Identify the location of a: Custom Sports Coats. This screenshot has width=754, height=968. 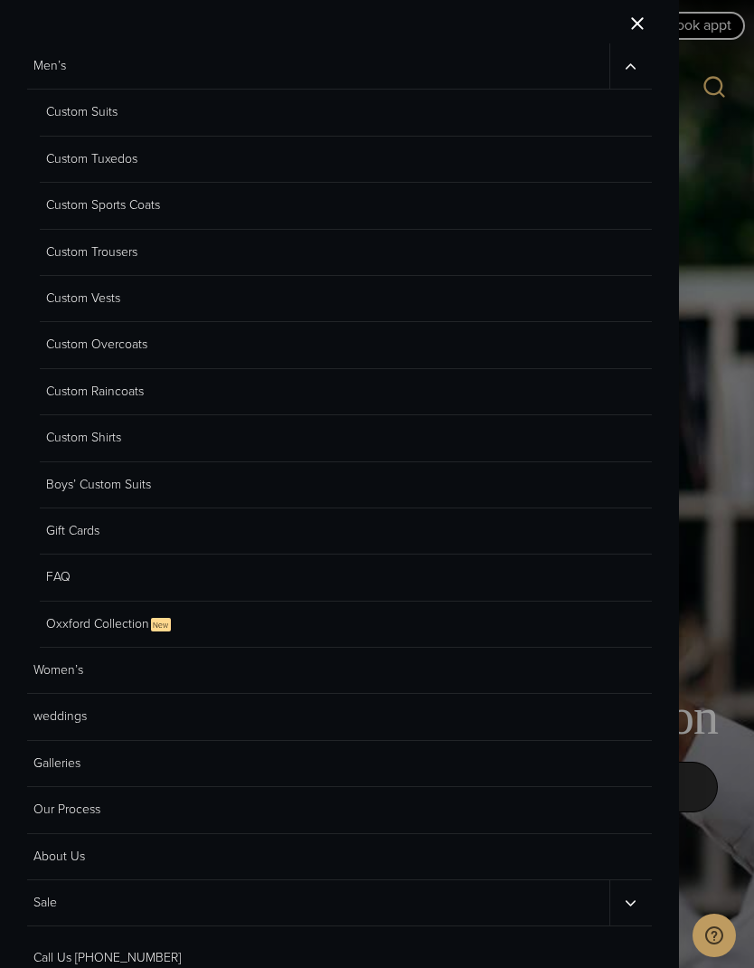
(346, 205).